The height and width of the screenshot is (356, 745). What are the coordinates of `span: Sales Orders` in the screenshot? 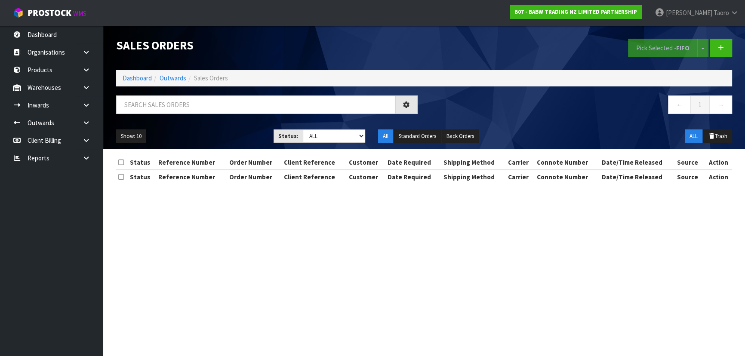 It's located at (211, 78).